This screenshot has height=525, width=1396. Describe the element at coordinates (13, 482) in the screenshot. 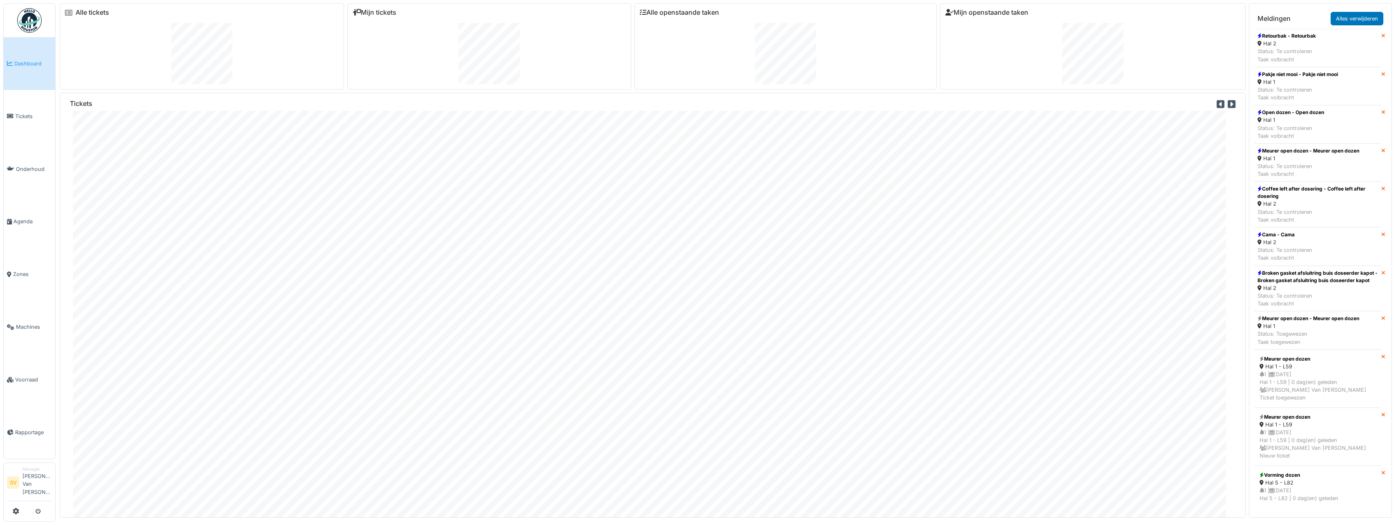

I see `li: SV` at that location.